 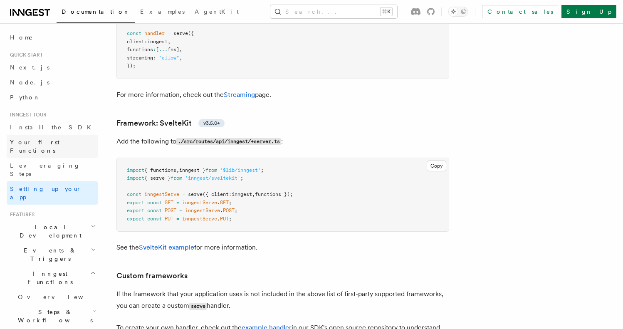 I want to click on p: See the for more information., so click(x=283, y=248).